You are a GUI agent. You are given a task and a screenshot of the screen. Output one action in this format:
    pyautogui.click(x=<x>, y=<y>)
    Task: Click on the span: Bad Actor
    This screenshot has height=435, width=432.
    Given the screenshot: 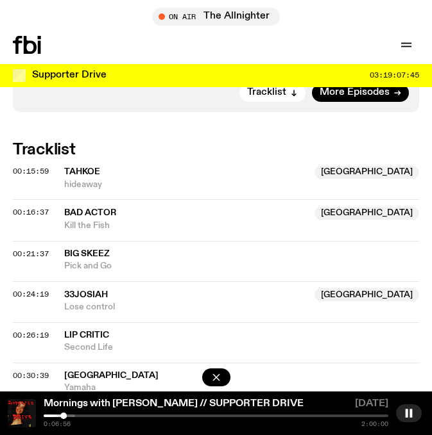 What is the action you would take?
    pyautogui.click(x=90, y=213)
    